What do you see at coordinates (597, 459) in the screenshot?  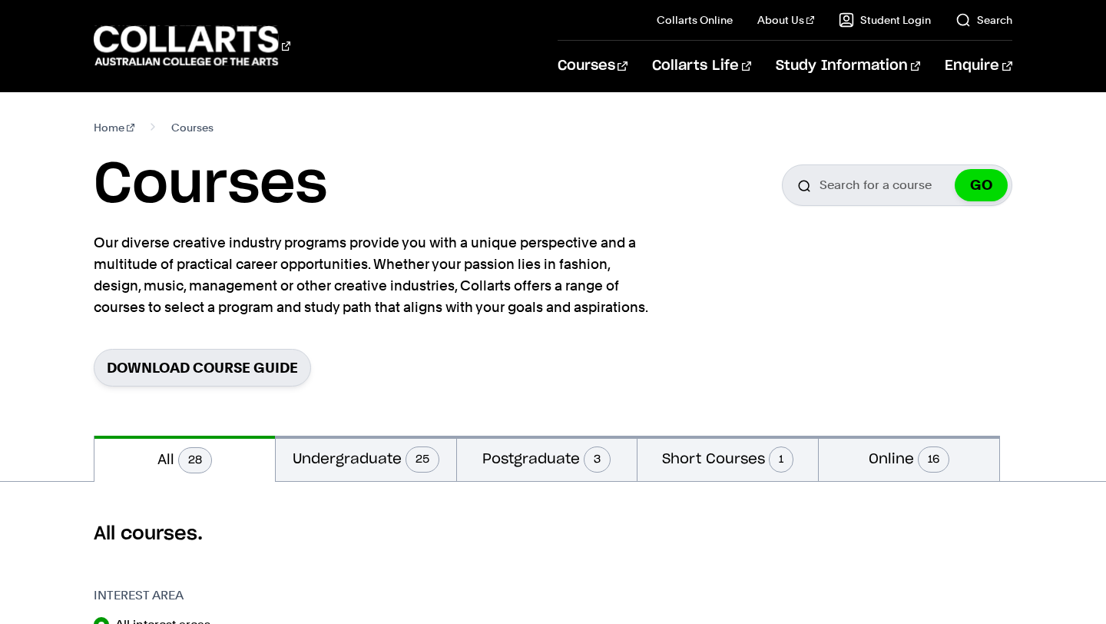 I see `span: 3` at bounding box center [597, 459].